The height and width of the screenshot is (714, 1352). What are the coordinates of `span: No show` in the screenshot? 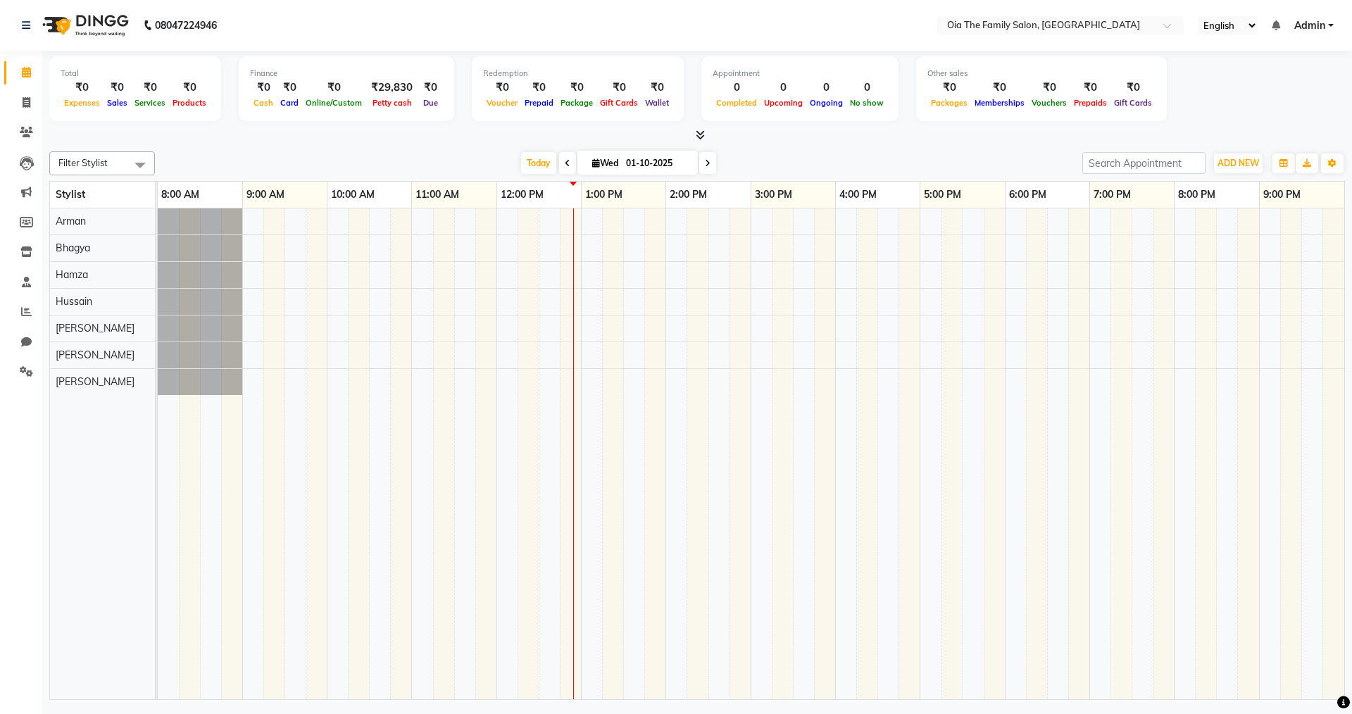 It's located at (867, 103).